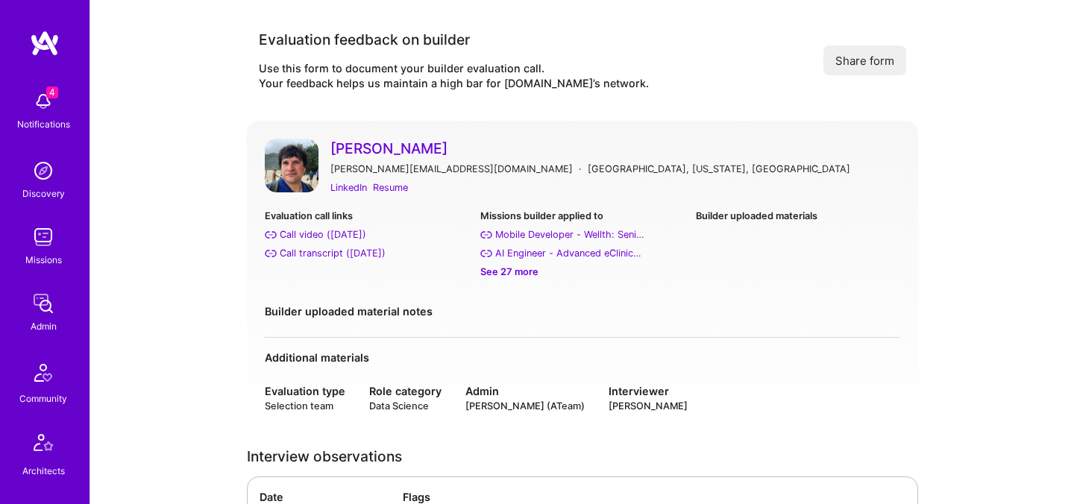  Describe the element at coordinates (271, 235) in the screenshot. I see `i: Call video (Aug 29, 2025)` at that location.